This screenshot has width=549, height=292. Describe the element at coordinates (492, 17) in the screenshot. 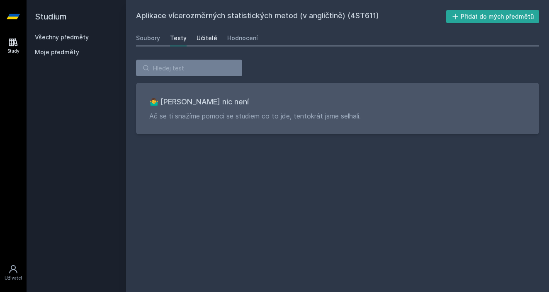

I see `button: Přidat do mých předmětů` at that location.